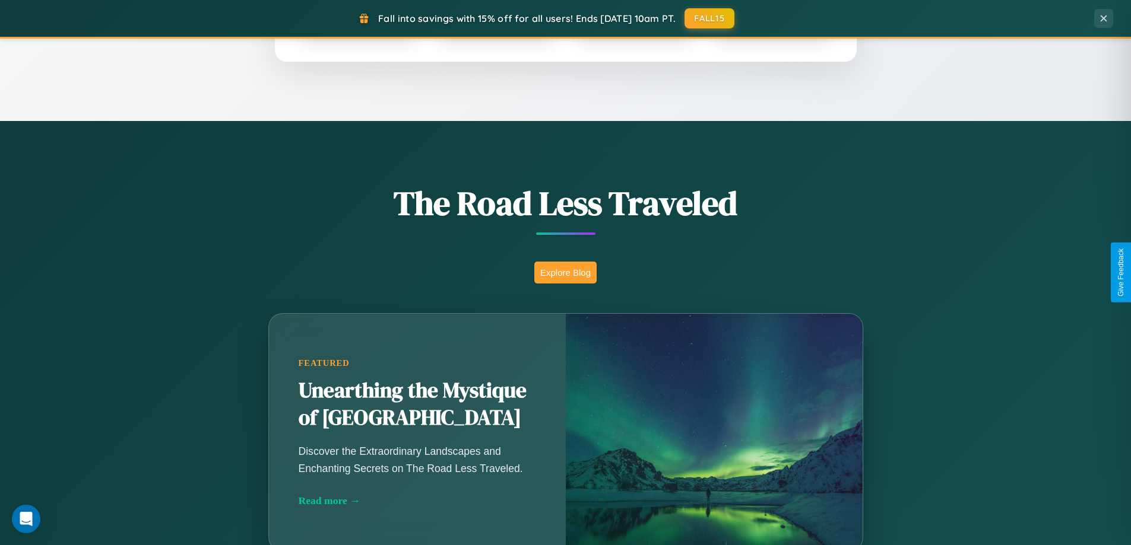  Describe the element at coordinates (417, 501) in the screenshot. I see `div: Read more →` at that location.